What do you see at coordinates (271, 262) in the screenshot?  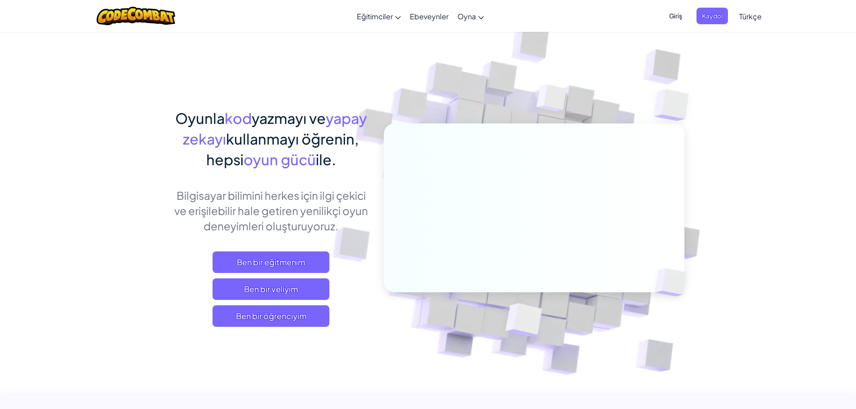 I see `span: Ben bir eğitmenim` at bounding box center [271, 262].